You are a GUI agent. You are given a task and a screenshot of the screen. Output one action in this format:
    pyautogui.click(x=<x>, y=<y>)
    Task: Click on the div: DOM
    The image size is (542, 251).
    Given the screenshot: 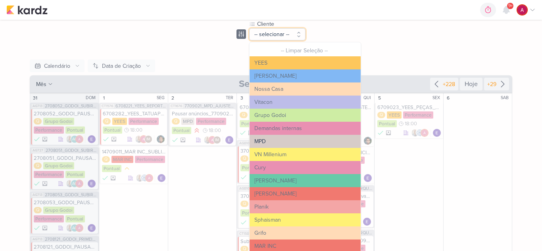 What is the action you would take?
    pyautogui.click(x=92, y=98)
    